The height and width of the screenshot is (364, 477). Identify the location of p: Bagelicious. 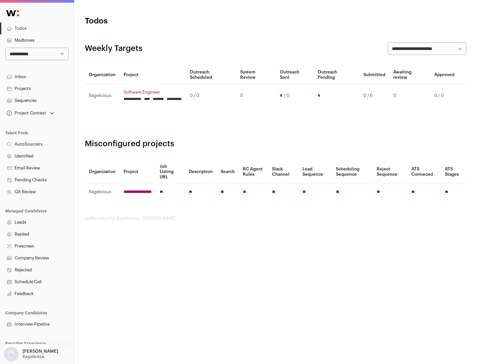
(33, 357).